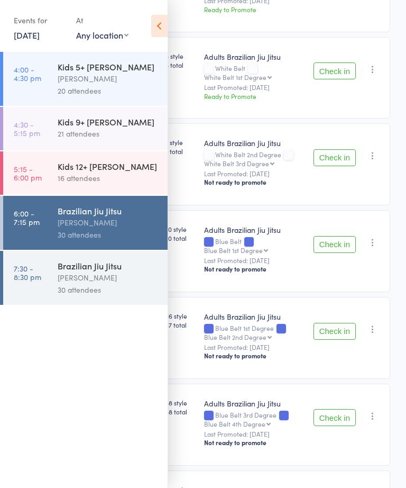 This screenshot has width=406, height=488. I want to click on div: Events for, so click(40, 20).